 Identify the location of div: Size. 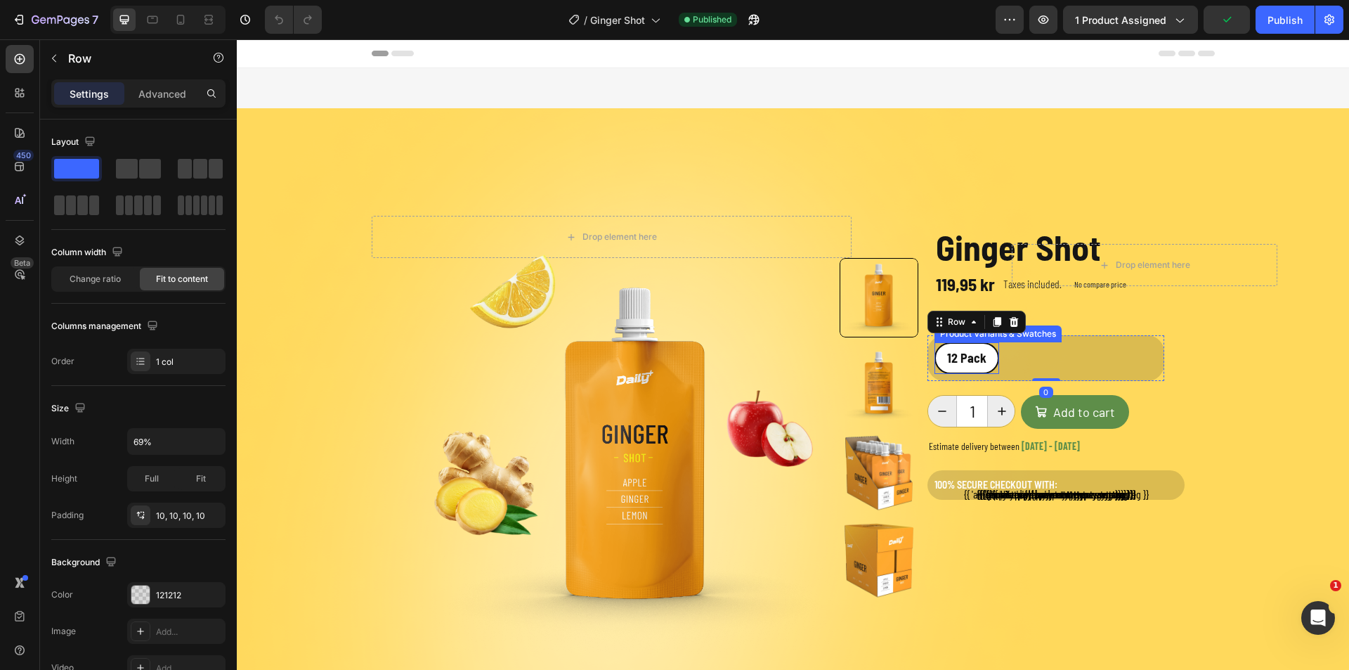
(70, 408).